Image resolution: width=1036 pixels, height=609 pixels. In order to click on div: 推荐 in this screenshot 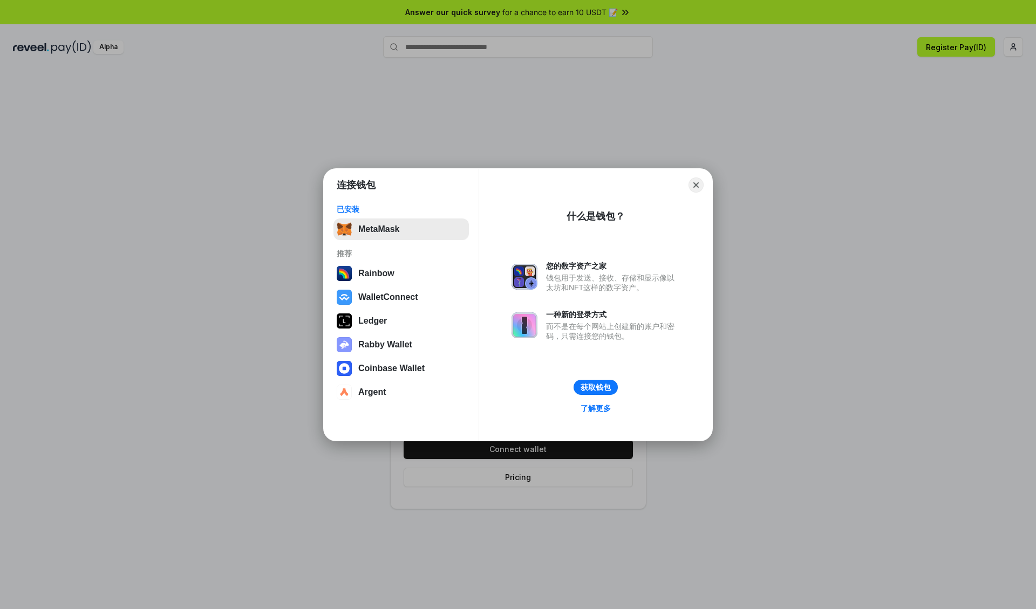, I will do `click(401, 254)`.